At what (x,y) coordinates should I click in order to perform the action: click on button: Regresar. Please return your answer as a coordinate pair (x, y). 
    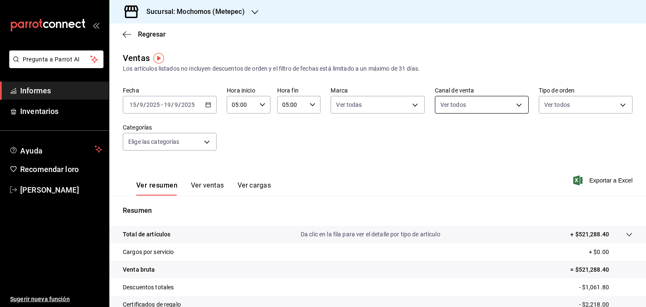
    Looking at the image, I should click on (144, 34).